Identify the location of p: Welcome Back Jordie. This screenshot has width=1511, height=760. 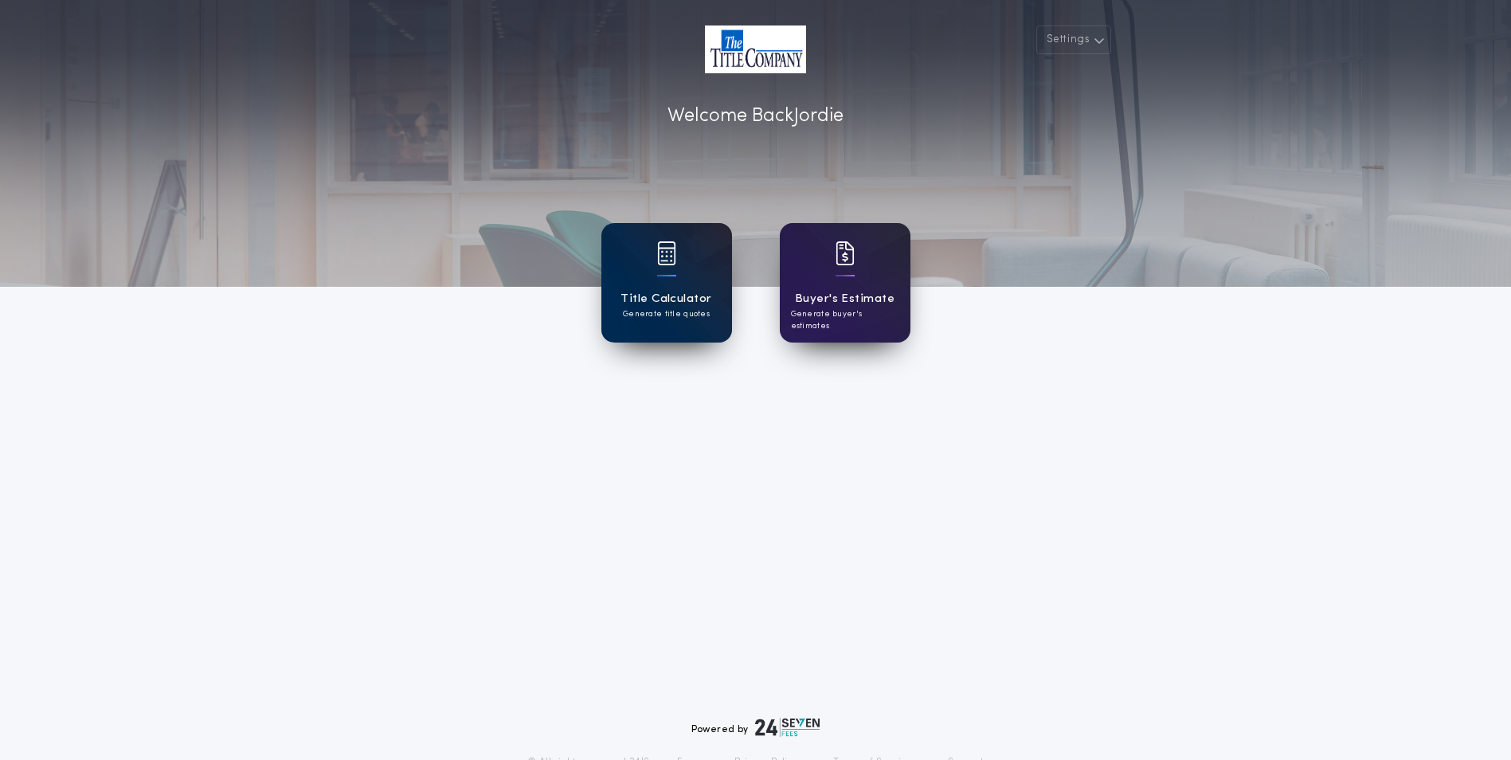
(755, 116).